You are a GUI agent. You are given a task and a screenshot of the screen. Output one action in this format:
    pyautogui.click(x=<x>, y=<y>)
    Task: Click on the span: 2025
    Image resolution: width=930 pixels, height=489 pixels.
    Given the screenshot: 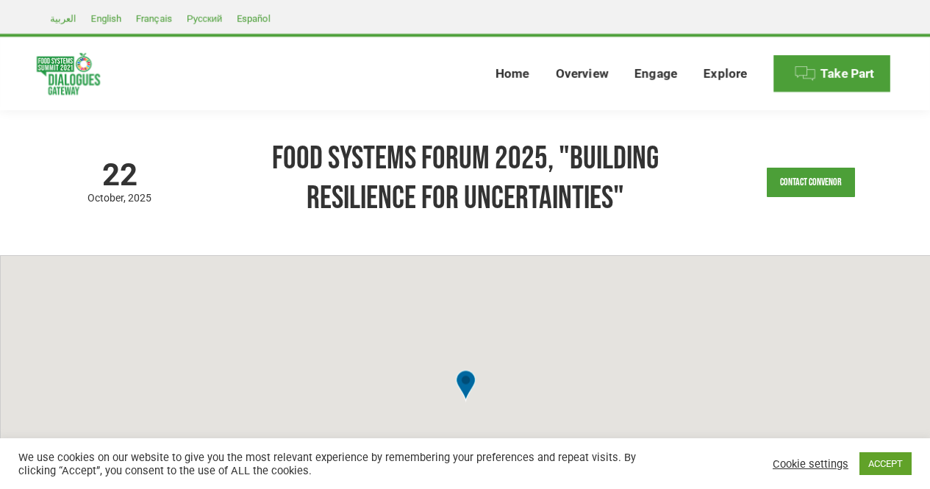 What is the action you would take?
    pyautogui.click(x=140, y=198)
    